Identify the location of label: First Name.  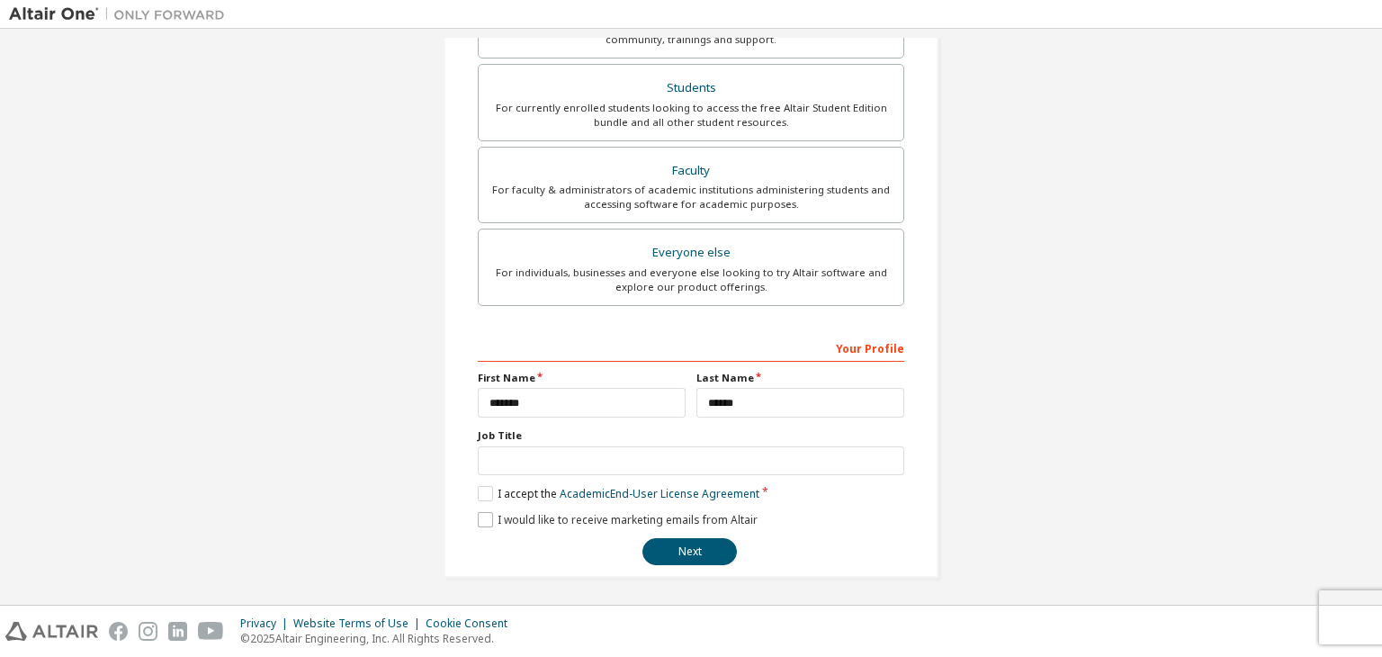
(581, 378).